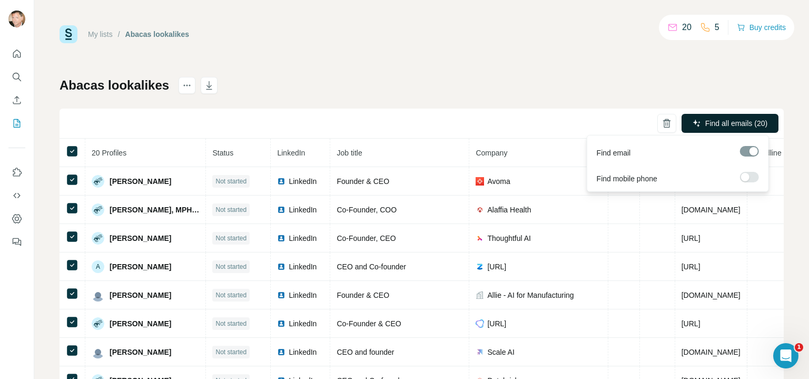 The image size is (809, 379). What do you see at coordinates (367, 210) in the screenshot?
I see `span: Co-Founder, COO` at bounding box center [367, 210].